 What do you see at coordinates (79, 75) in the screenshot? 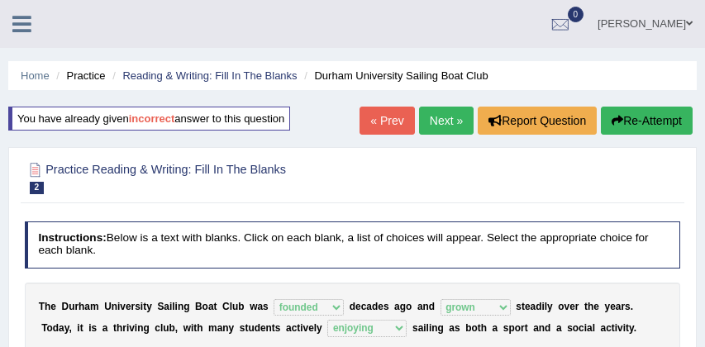
I see `li: Practice` at bounding box center [79, 75].